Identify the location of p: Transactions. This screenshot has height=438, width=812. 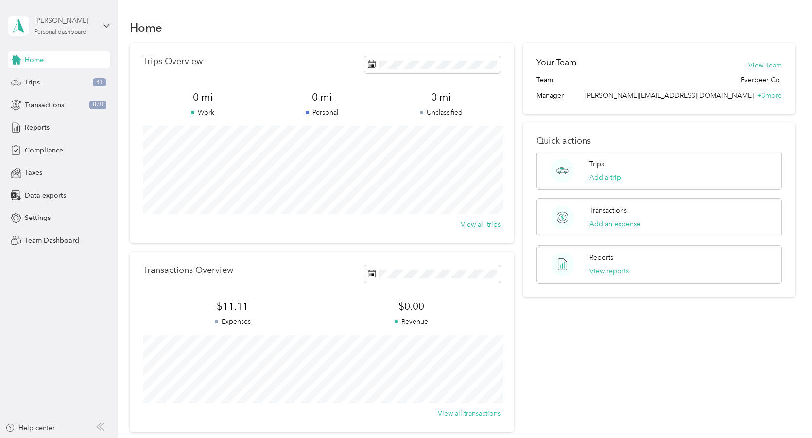
(608, 210).